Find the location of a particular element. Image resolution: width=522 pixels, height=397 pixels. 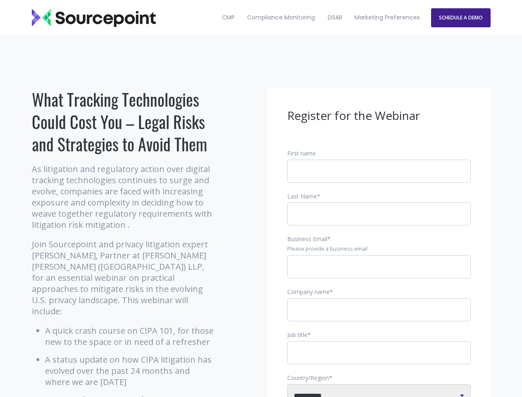

a: SCHEDULE A DEMO is located at coordinates (461, 18).